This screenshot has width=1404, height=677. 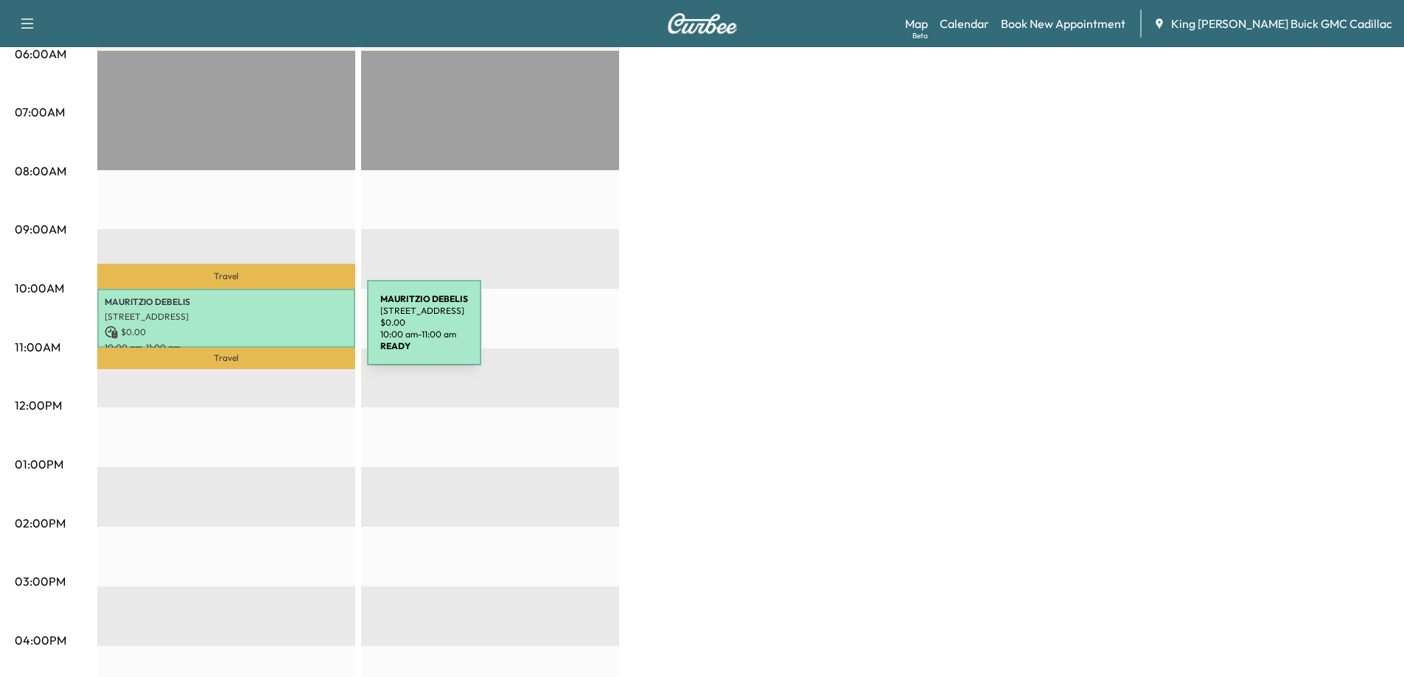 What do you see at coordinates (226, 302) in the screenshot?
I see `p: MAURITZIO DEBELIS` at bounding box center [226, 302].